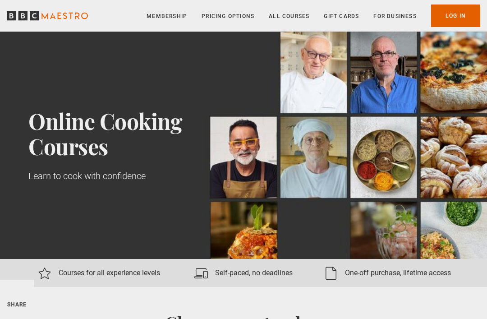 This screenshot has width=487, height=319. I want to click on a: Gift Cards, so click(341, 16).